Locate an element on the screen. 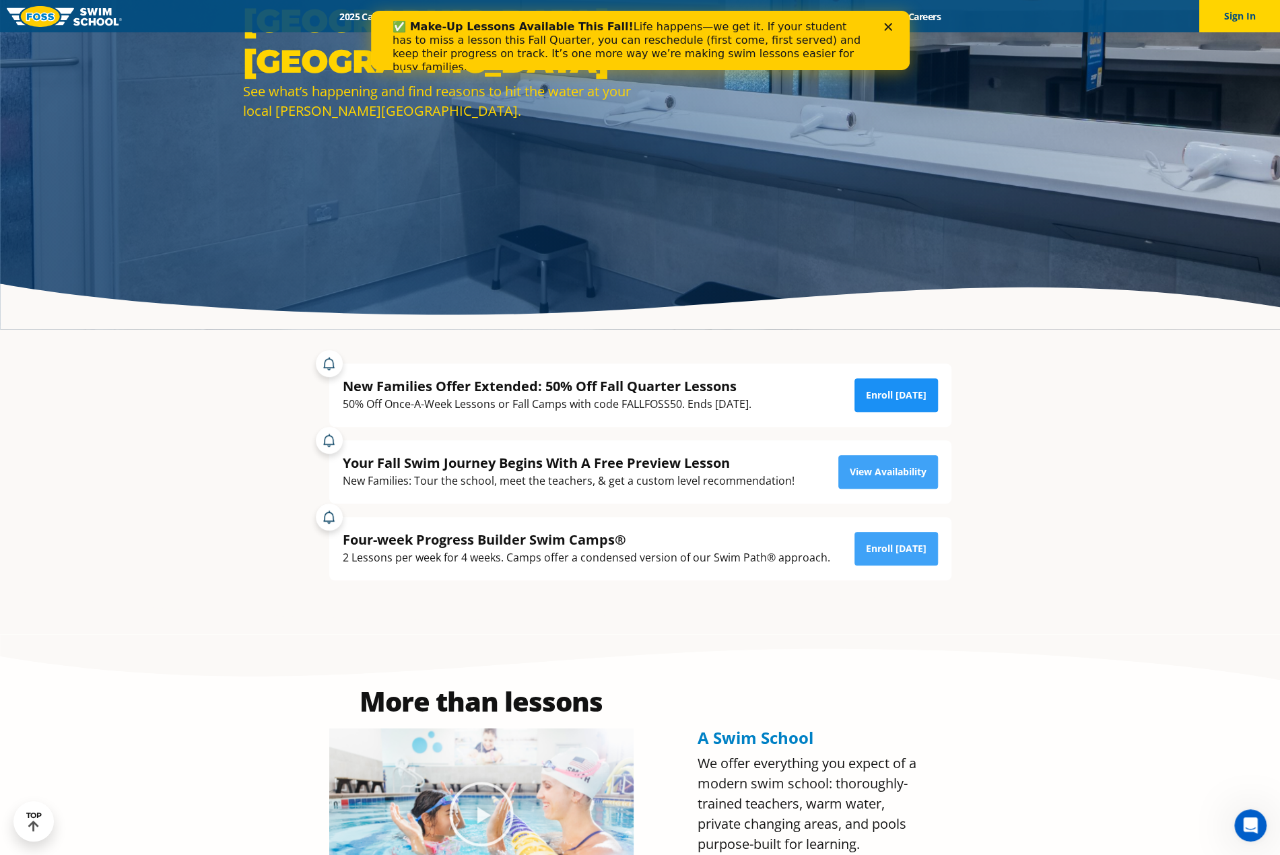 This screenshot has width=1280, height=855. div: New Families: Tour the school, meet the teachers, & get a custom level recommendation! is located at coordinates (568, 481).